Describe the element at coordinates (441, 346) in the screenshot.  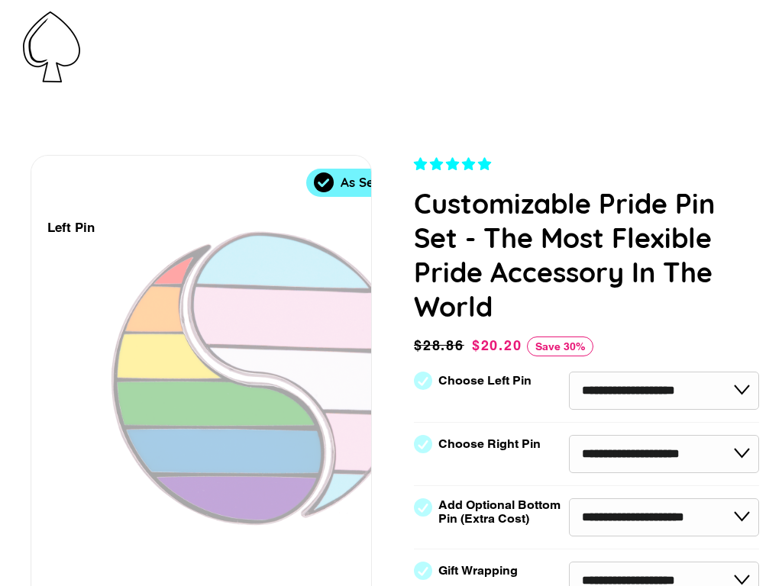
I see `span: $28.86` at that location.